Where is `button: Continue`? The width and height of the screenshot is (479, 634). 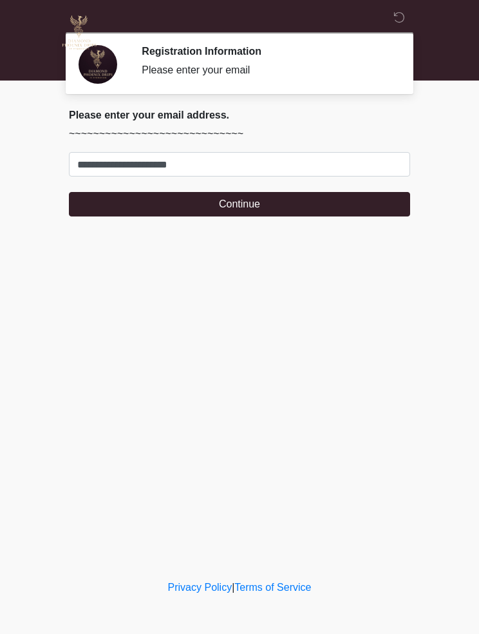 button: Continue is located at coordinates (240, 204).